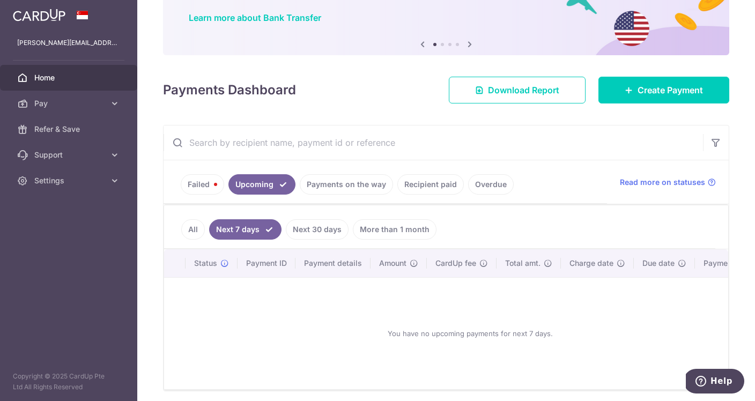 This screenshot has width=755, height=401. I want to click on span: Refer & Save, so click(70, 129).